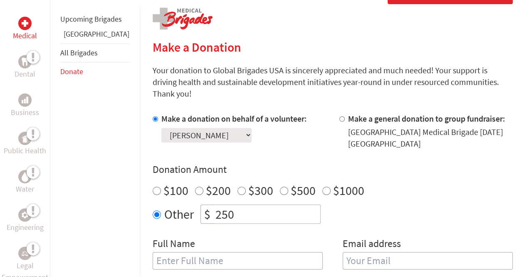 The image size is (526, 277). What do you see at coordinates (25, 23) in the screenshot?
I see `img: Medical` at bounding box center [25, 23].